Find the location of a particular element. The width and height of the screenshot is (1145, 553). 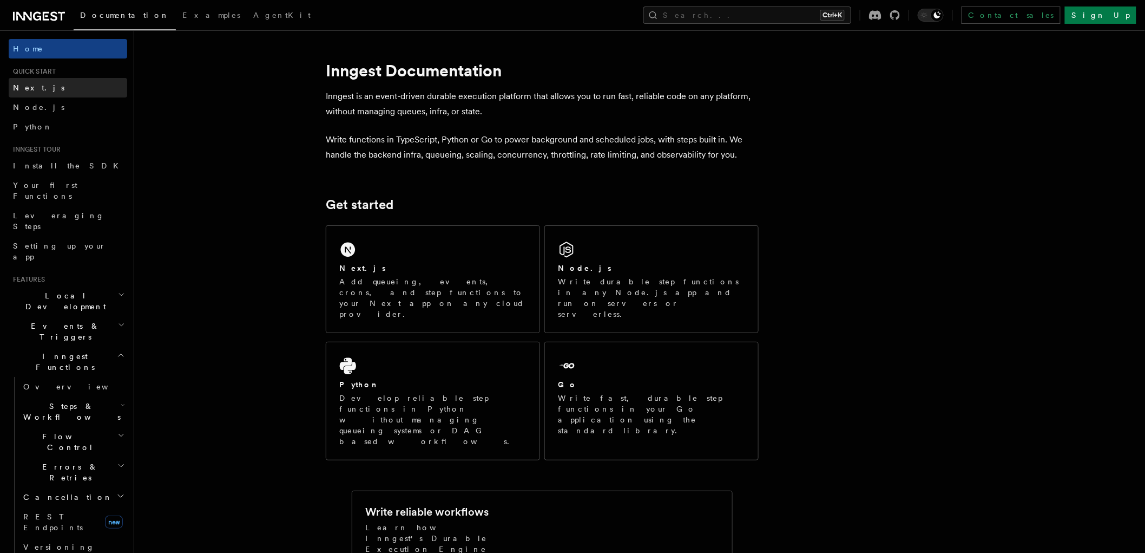

a: AgentKit is located at coordinates (282, 16).